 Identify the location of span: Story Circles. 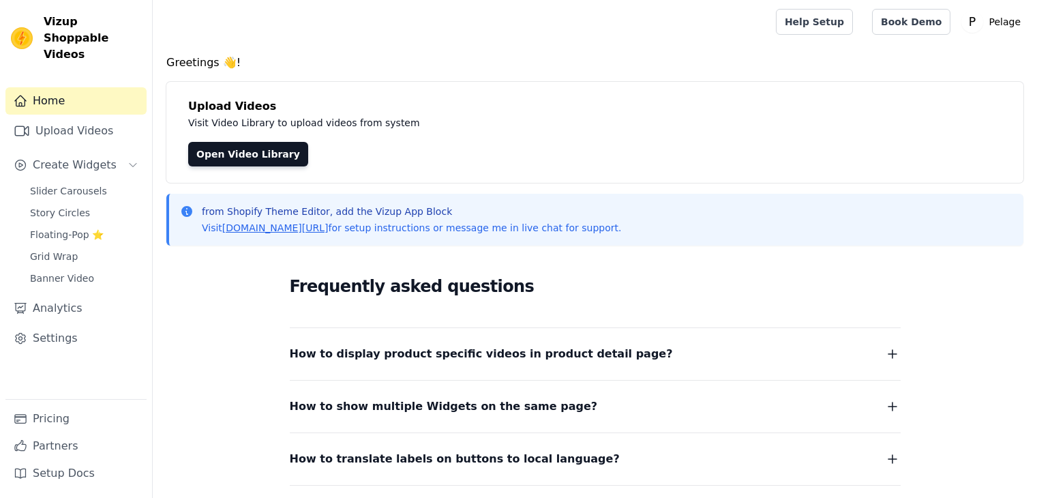
(60, 213).